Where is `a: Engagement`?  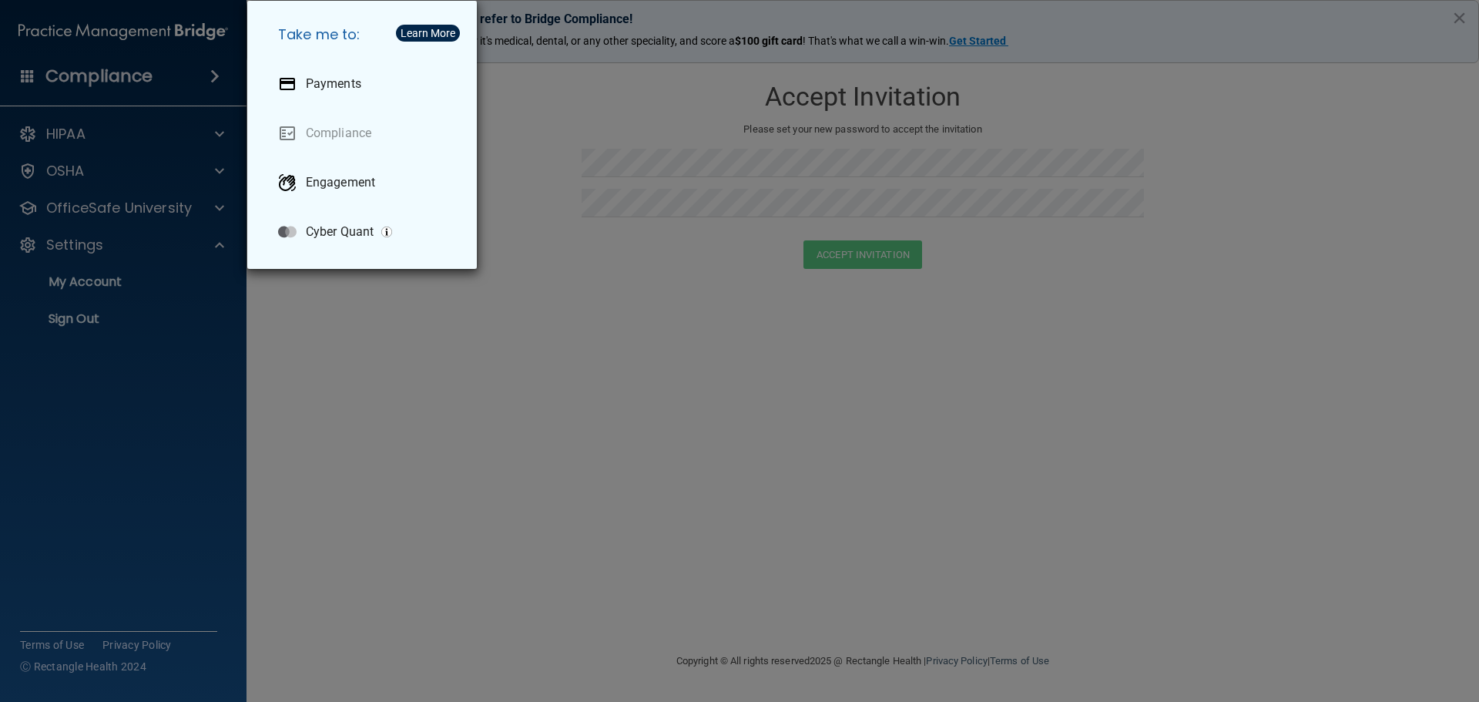 a: Engagement is located at coordinates (365, 183).